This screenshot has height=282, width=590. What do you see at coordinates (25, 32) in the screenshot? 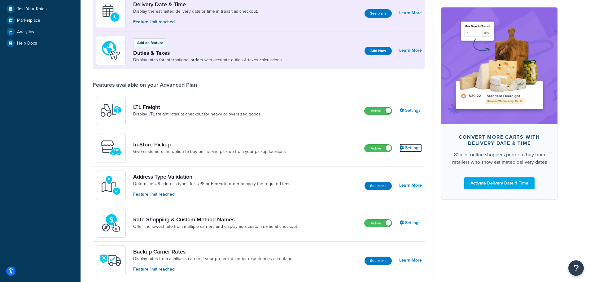
I see `span: Analytics` at bounding box center [25, 32].